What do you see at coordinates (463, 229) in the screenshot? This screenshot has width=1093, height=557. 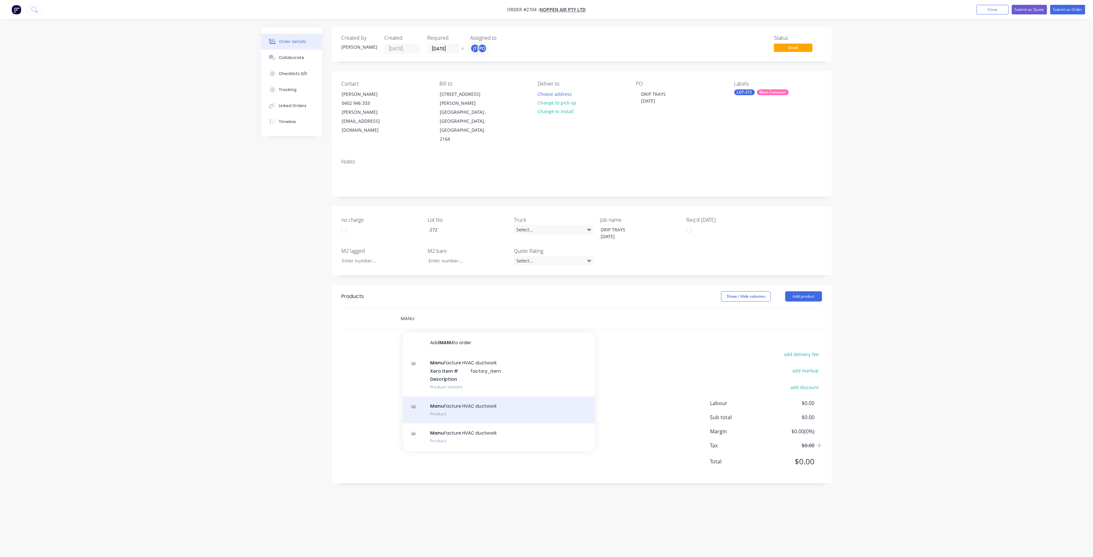 I see `div: -272` at bounding box center [463, 229].